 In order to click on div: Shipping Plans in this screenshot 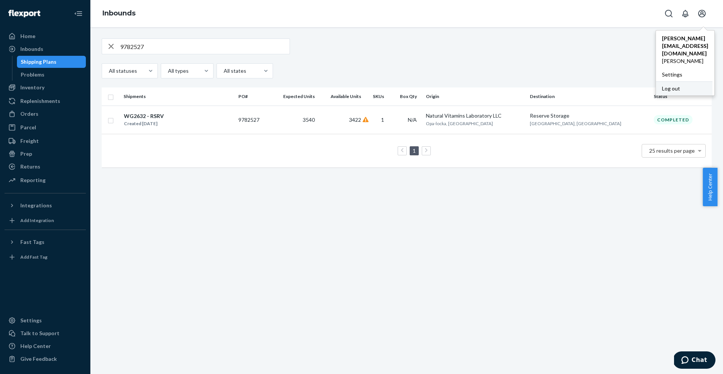, I will do `click(38, 62)`.